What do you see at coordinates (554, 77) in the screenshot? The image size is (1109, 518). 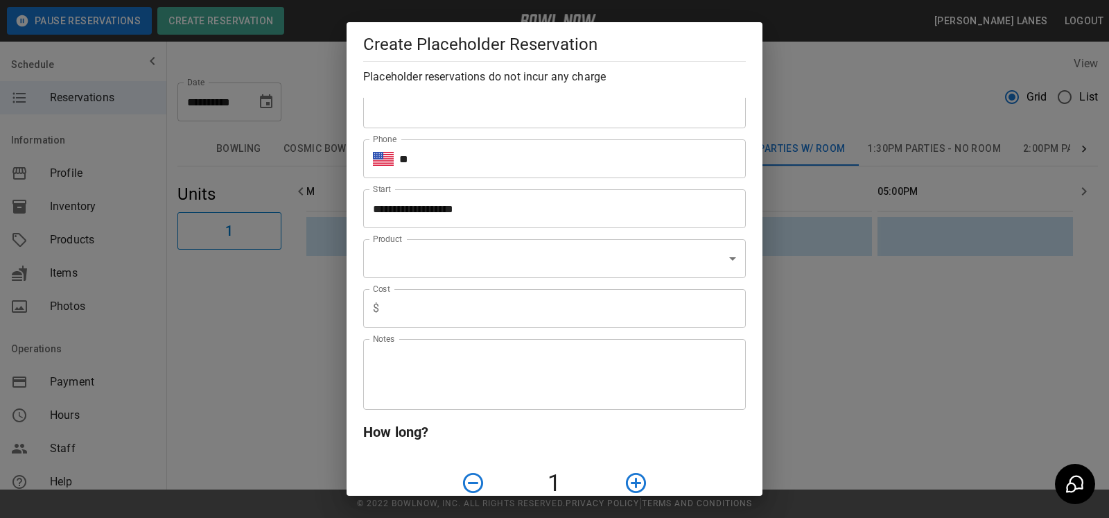 I see `h6: Placeholder reservations do not incur any charge` at bounding box center [554, 77].